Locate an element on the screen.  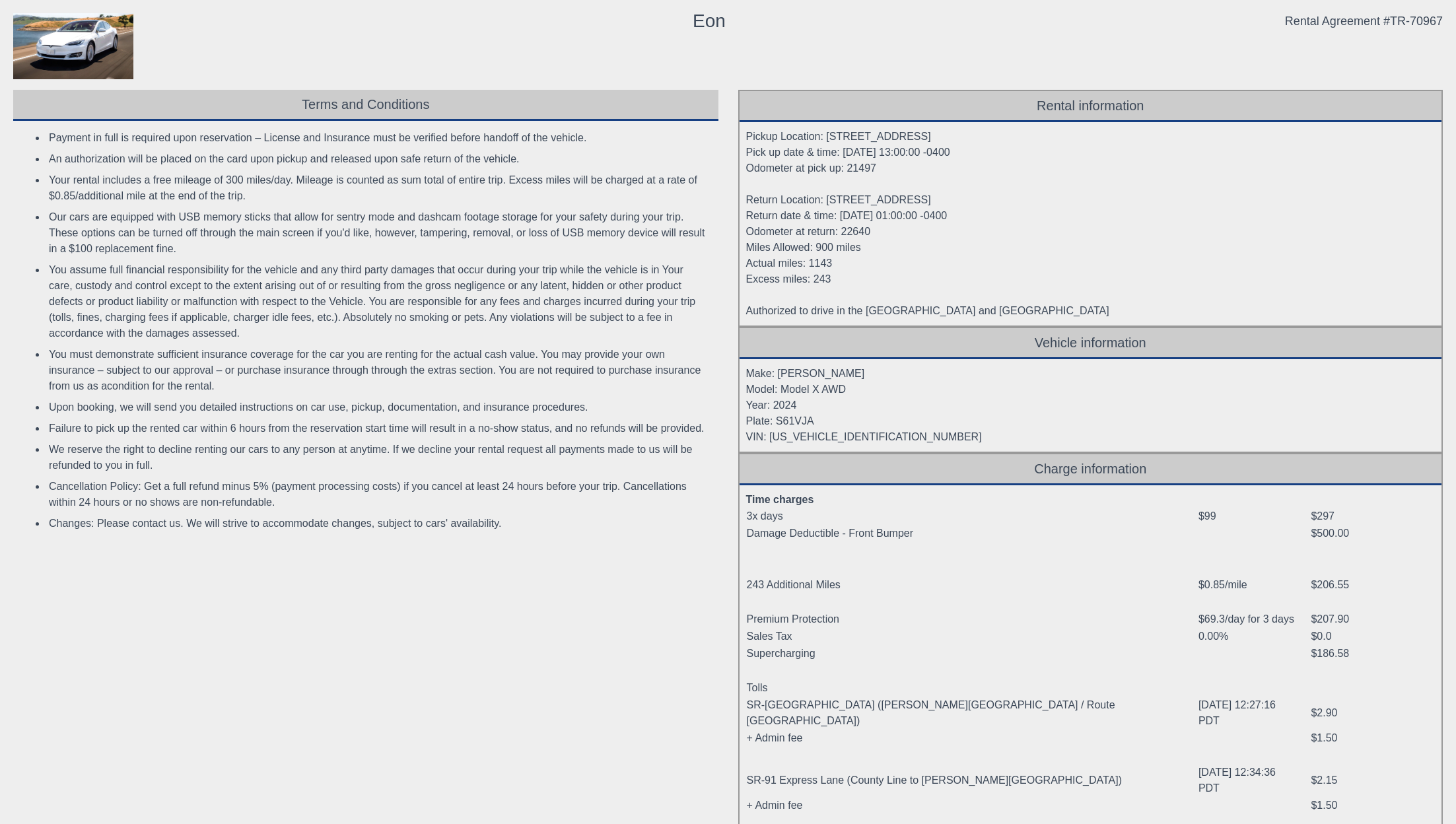
td: $206.55 is located at coordinates (1371, 585).